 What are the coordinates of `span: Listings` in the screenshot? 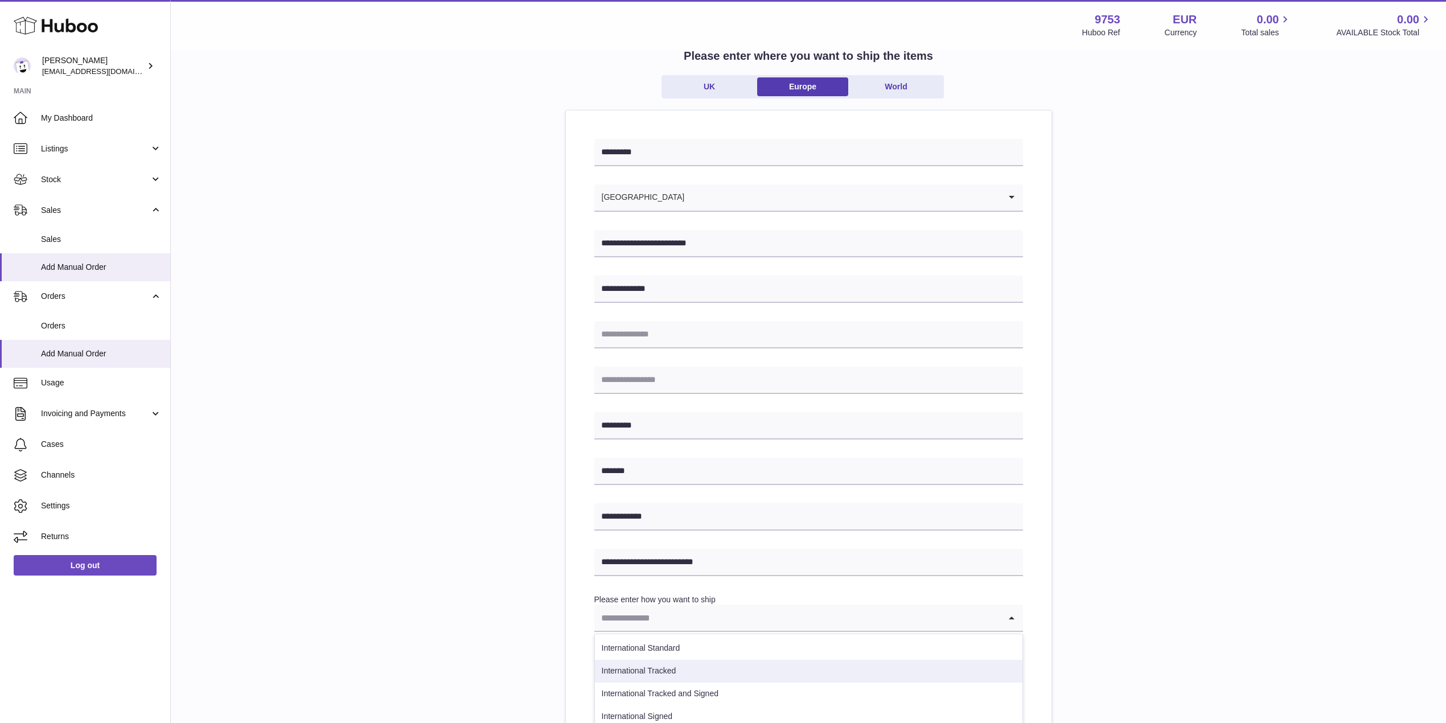 It's located at (95, 149).